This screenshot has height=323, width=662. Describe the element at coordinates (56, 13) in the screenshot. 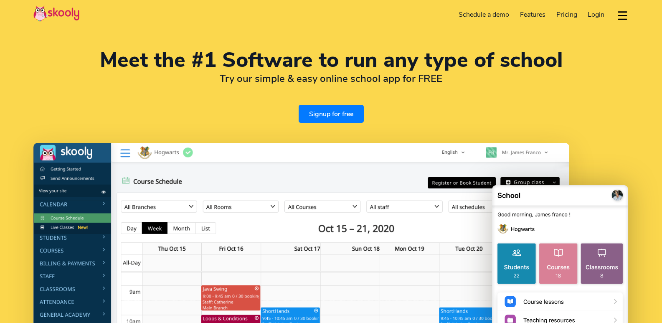

I see `img: Skooly` at that location.